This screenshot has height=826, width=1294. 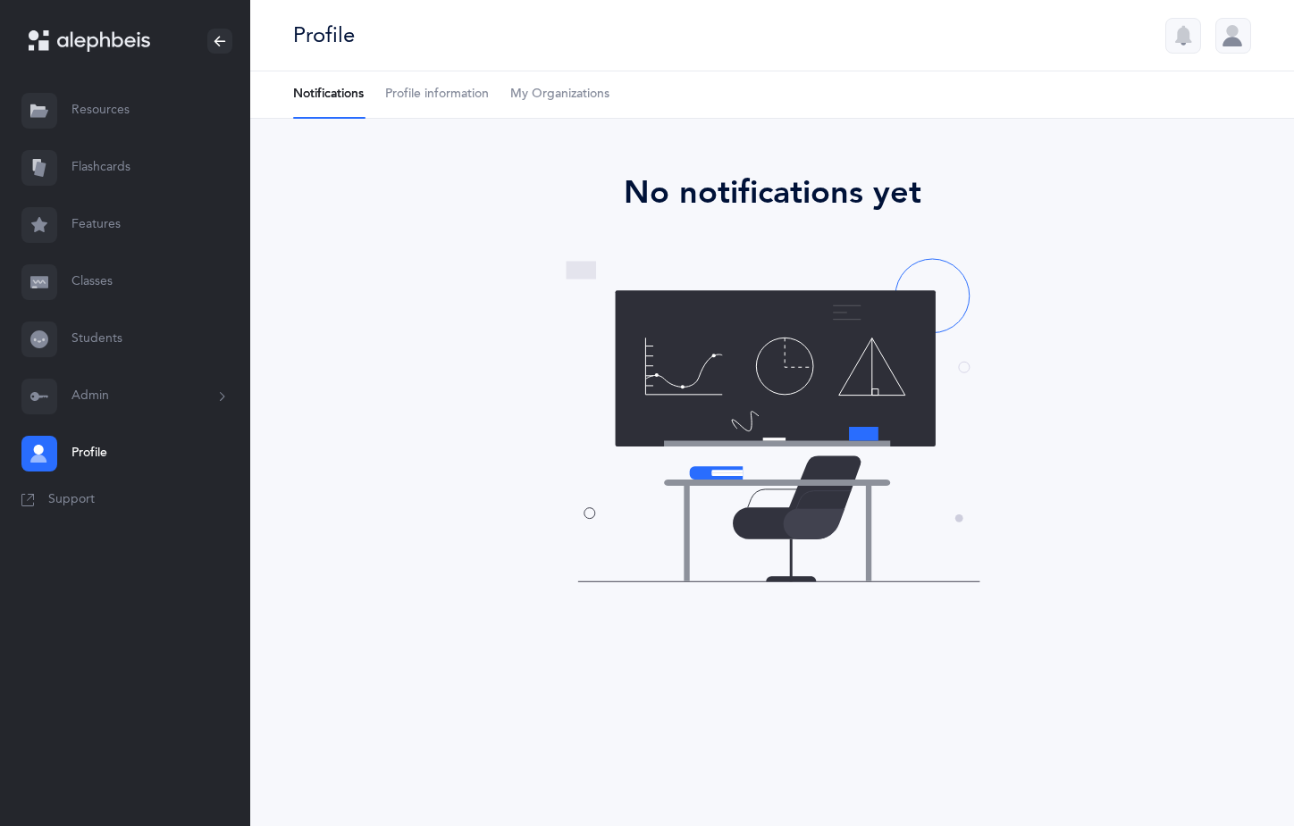 What do you see at coordinates (71, 500) in the screenshot?
I see `span: Support` at bounding box center [71, 500].